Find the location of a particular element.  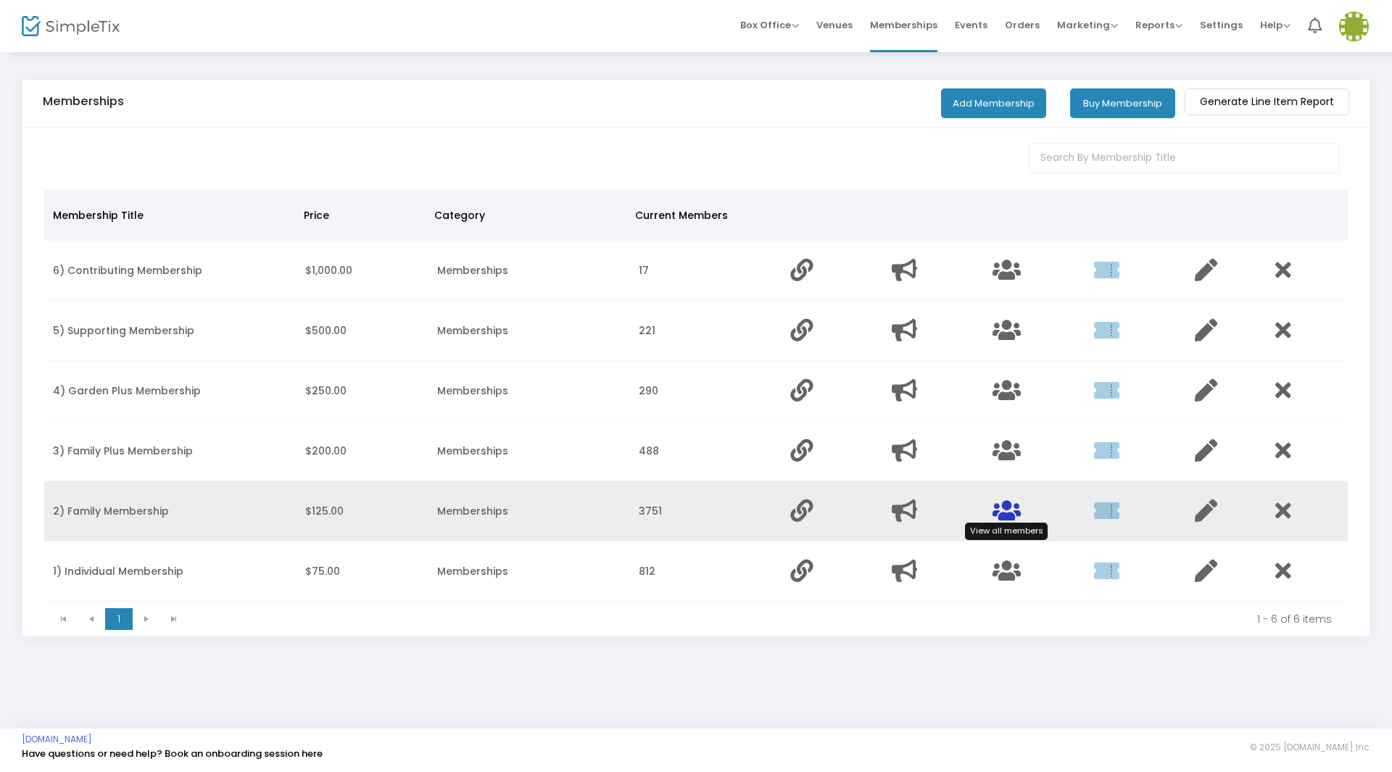

td: $200.00 is located at coordinates (362, 451).